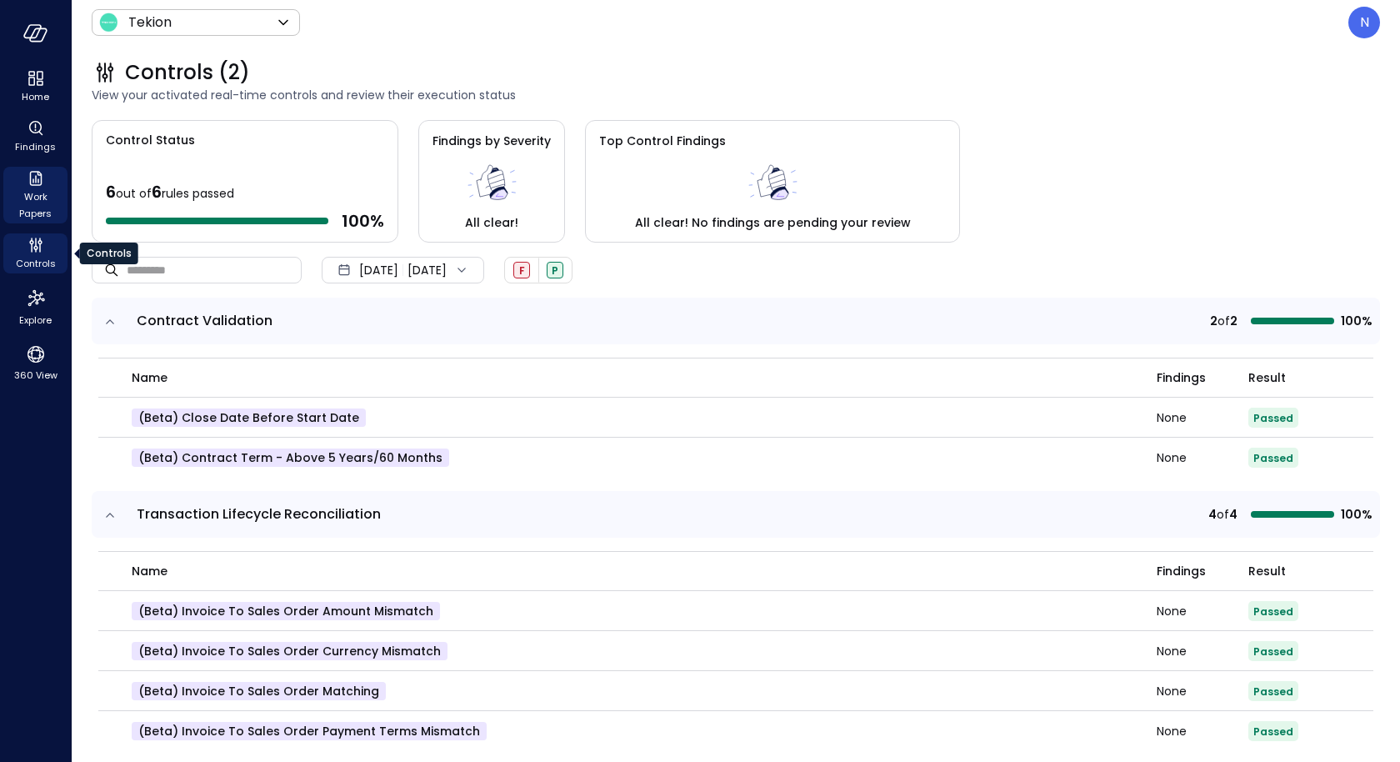  I want to click on img: Icon, so click(108, 22).